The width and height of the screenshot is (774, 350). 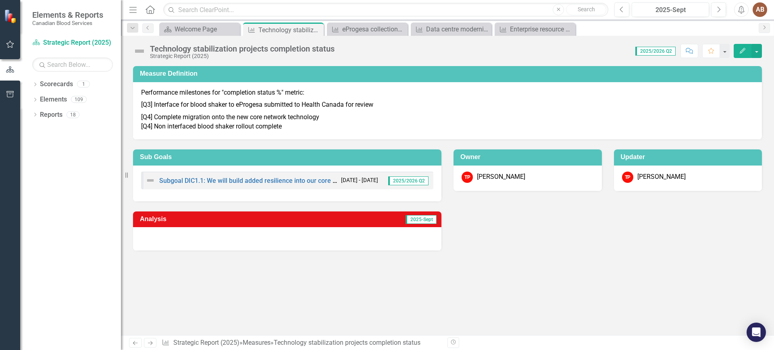 What do you see at coordinates (199, 29) in the screenshot?
I see `a: Welcome Page` at bounding box center [199, 29].